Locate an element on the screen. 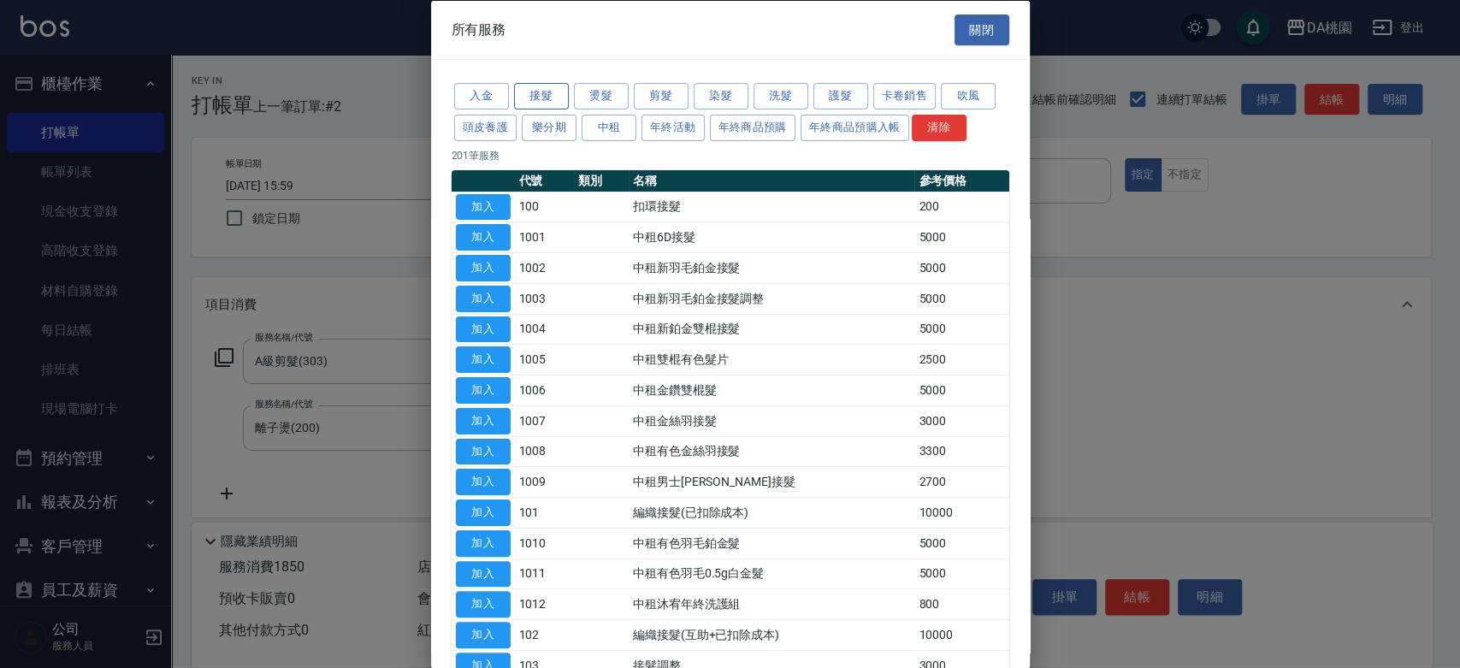 The image size is (1460, 668). button: 年終活動 is located at coordinates (673, 127).